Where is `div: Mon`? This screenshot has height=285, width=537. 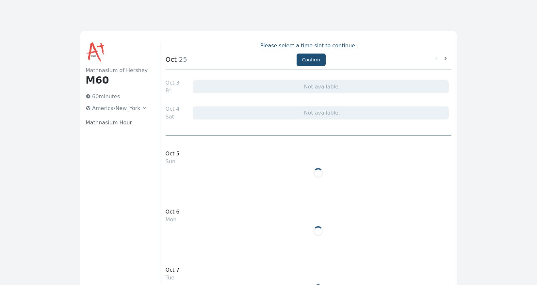 div: Mon is located at coordinates (172, 220).